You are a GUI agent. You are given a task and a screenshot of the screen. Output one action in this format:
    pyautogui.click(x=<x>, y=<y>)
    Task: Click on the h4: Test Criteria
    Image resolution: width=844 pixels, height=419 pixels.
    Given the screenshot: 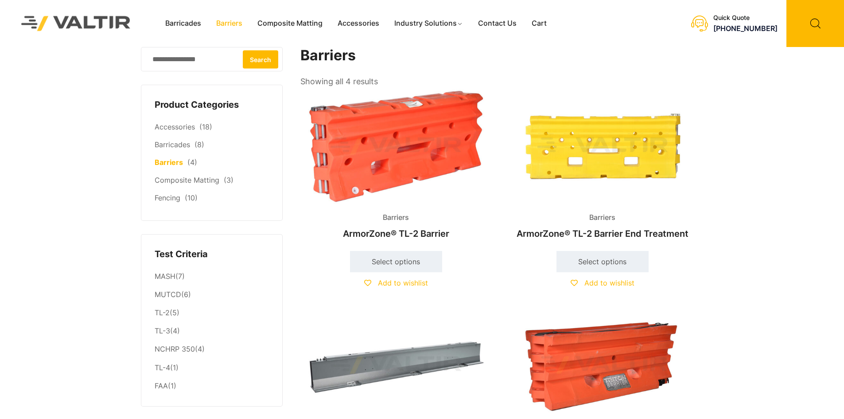 What is the action you would take?
    pyautogui.click(x=212, y=254)
    